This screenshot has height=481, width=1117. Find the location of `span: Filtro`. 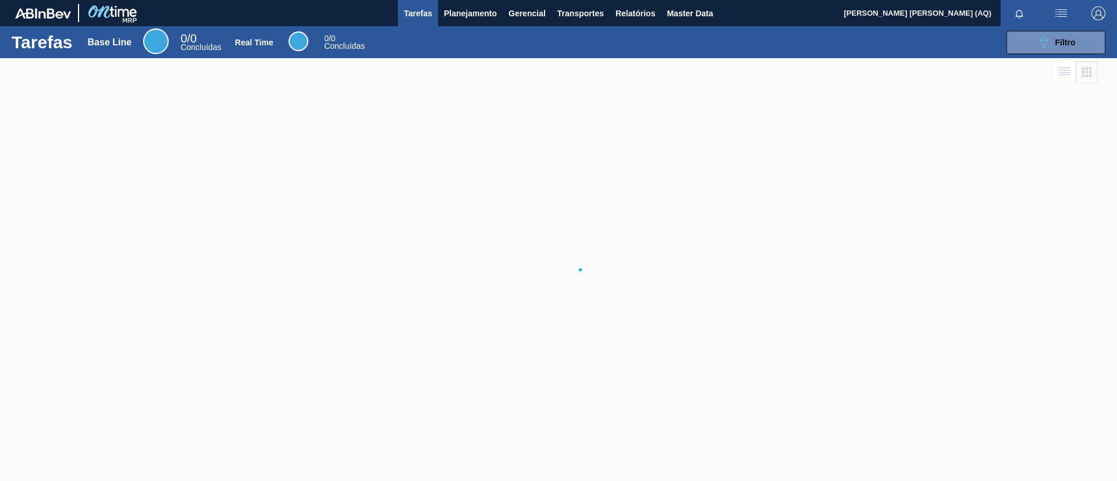

span: Filtro is located at coordinates (1065, 42).